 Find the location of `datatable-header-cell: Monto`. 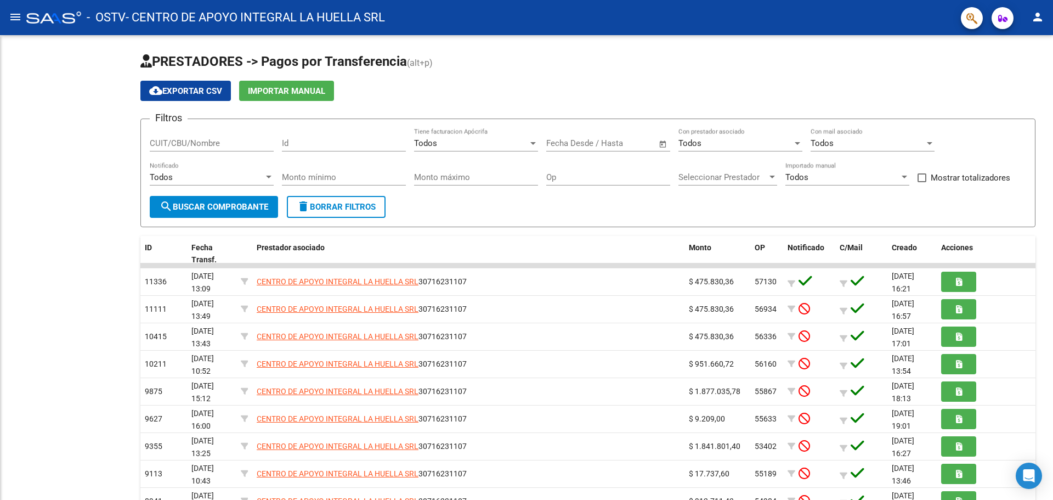

datatable-header-cell: Monto is located at coordinates (718, 254).